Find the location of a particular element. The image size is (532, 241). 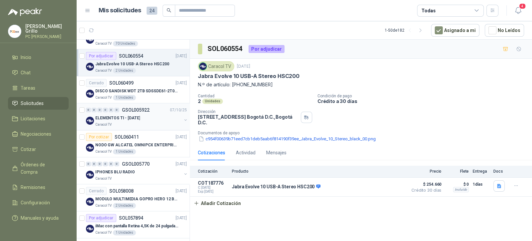

img: Logo peakr is located at coordinates (25, 12).